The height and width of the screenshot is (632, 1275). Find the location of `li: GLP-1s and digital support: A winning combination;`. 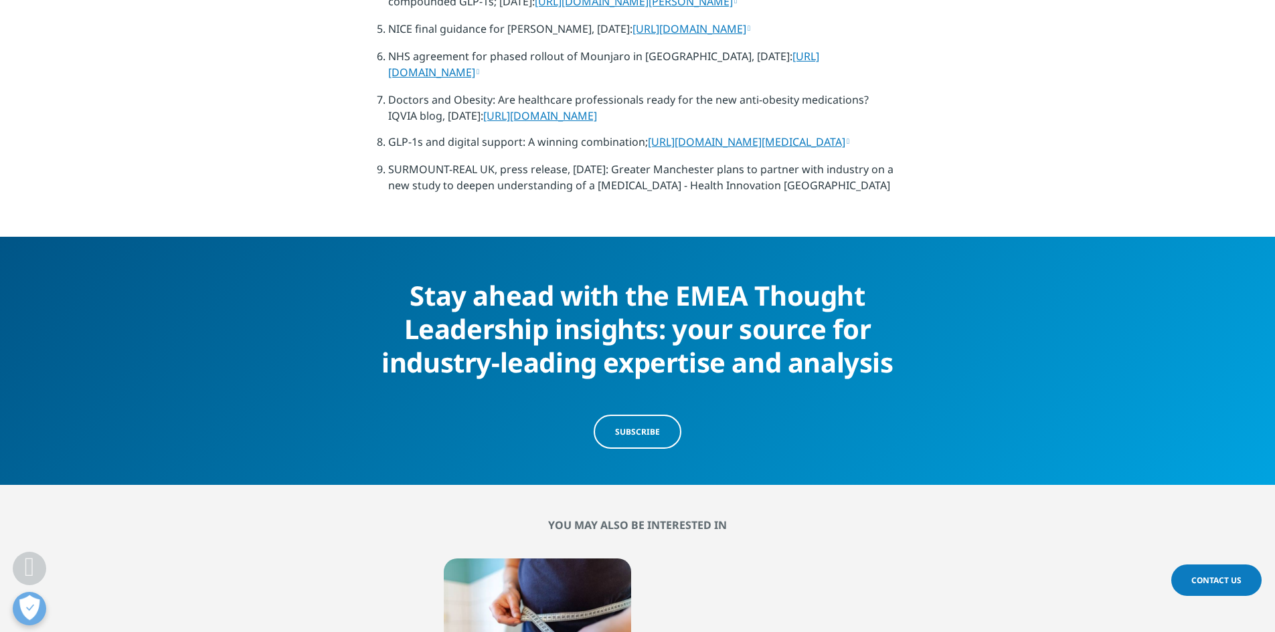

li: GLP-1s and digital support: A winning combination; is located at coordinates (643, 147).